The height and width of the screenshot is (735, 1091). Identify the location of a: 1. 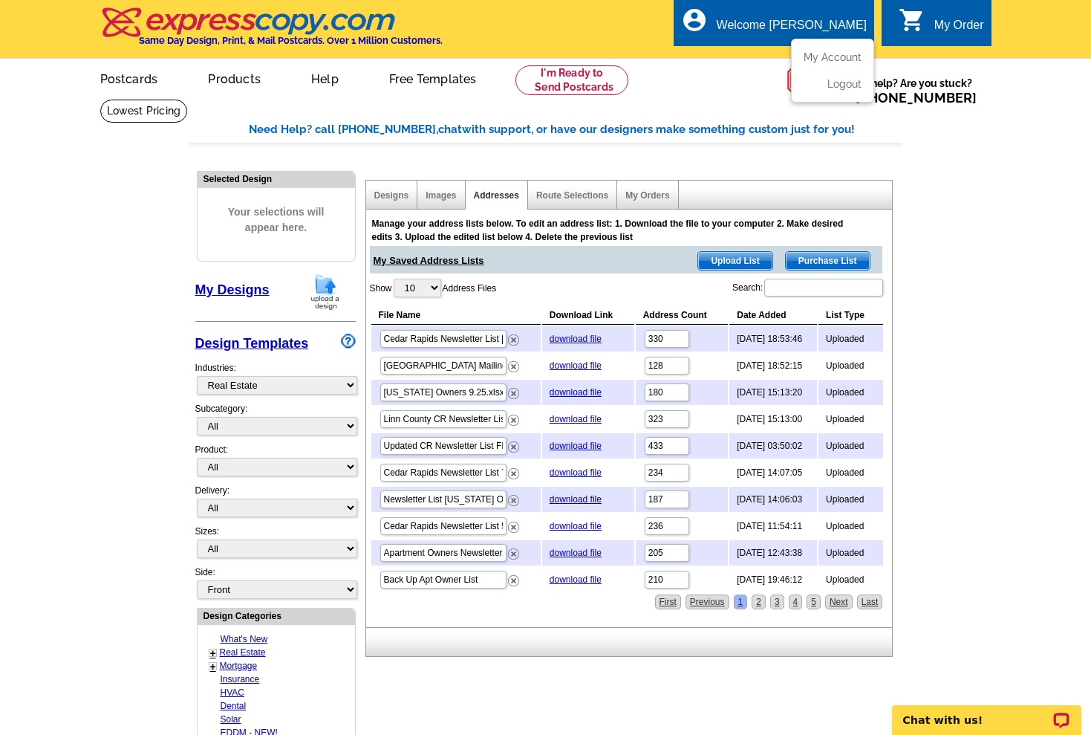
(741, 602).